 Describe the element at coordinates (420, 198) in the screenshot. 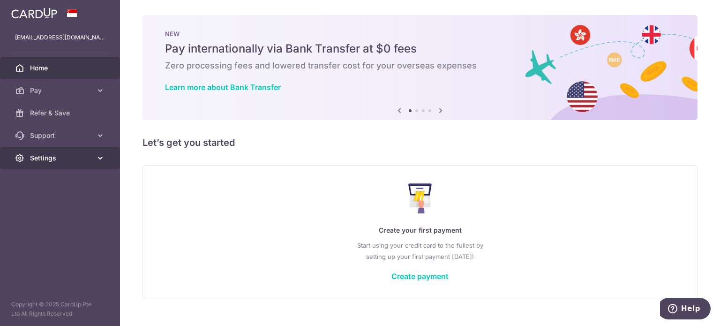

I see `img: Make Payment` at that location.